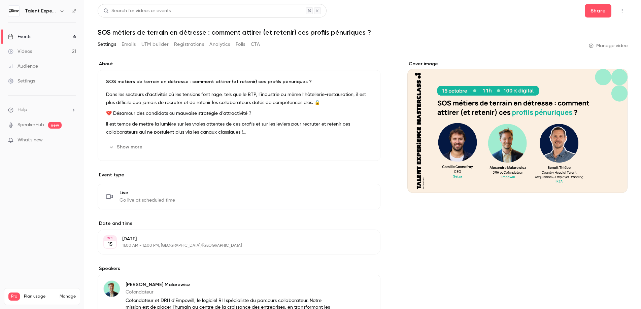 The height and width of the screenshot is (309, 641). Describe the element at coordinates (129, 44) in the screenshot. I see `button: Emails` at that location.